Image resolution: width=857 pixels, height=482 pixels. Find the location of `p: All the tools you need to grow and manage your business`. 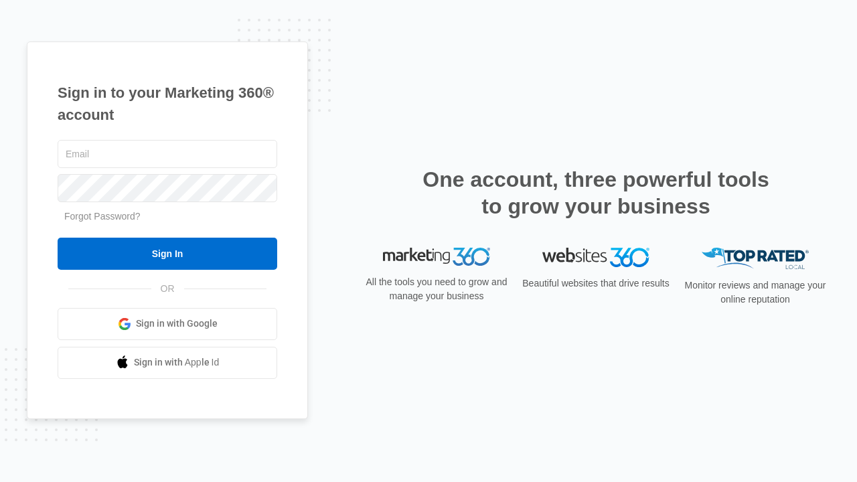

p: All the tools you need to grow and manage your business is located at coordinates (437, 289).